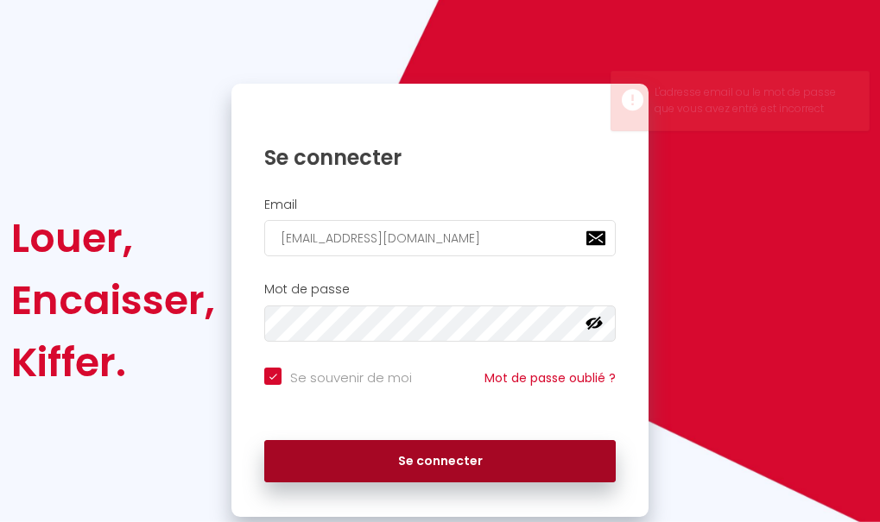 The width and height of the screenshot is (880, 522). What do you see at coordinates (439, 289) in the screenshot?
I see `h2: Mot de passe` at bounding box center [439, 289].